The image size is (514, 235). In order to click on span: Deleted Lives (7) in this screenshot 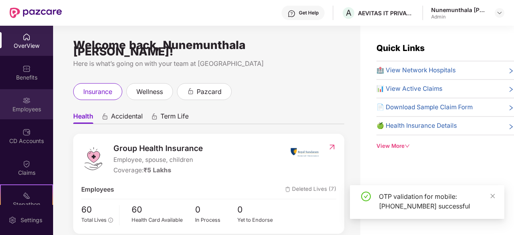, I will do `click(311, 190)`.